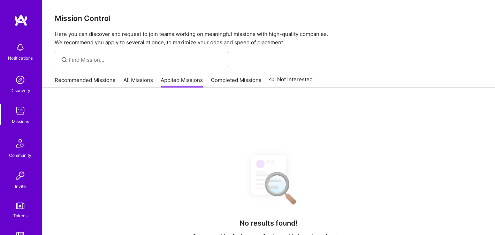  I want to click on div: Discovery, so click(20, 90).